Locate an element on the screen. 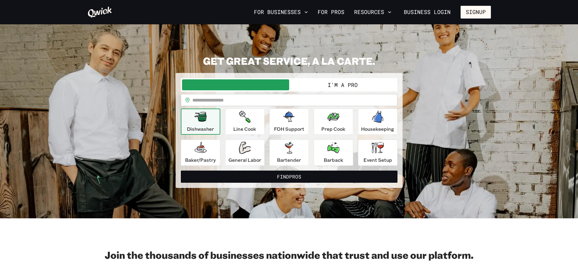  p: Dishwasher is located at coordinates (200, 129).